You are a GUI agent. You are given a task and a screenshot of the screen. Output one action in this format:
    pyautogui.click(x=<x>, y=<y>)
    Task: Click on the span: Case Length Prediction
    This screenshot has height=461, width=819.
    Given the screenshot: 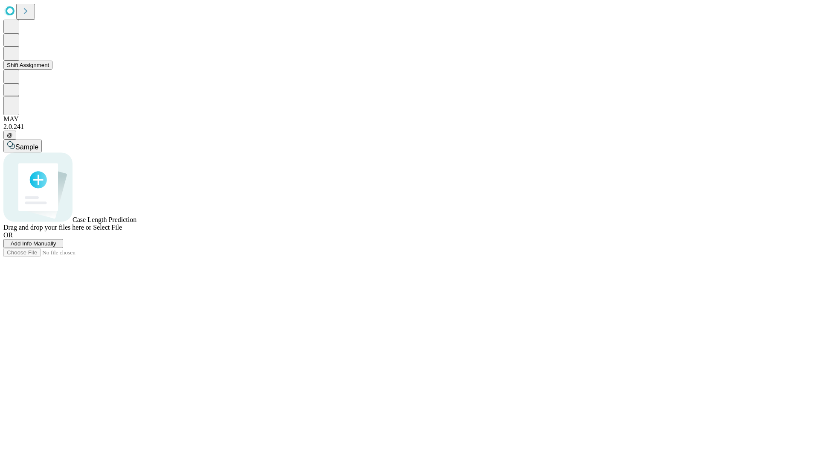 What is the action you would take?
    pyautogui.click(x=105, y=219)
    